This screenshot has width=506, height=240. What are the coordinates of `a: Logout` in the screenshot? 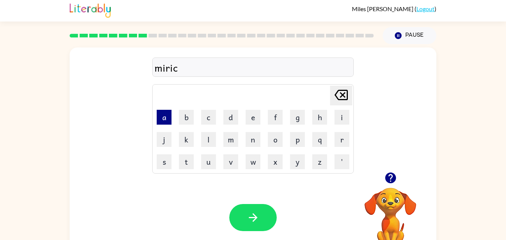 It's located at (425, 9).